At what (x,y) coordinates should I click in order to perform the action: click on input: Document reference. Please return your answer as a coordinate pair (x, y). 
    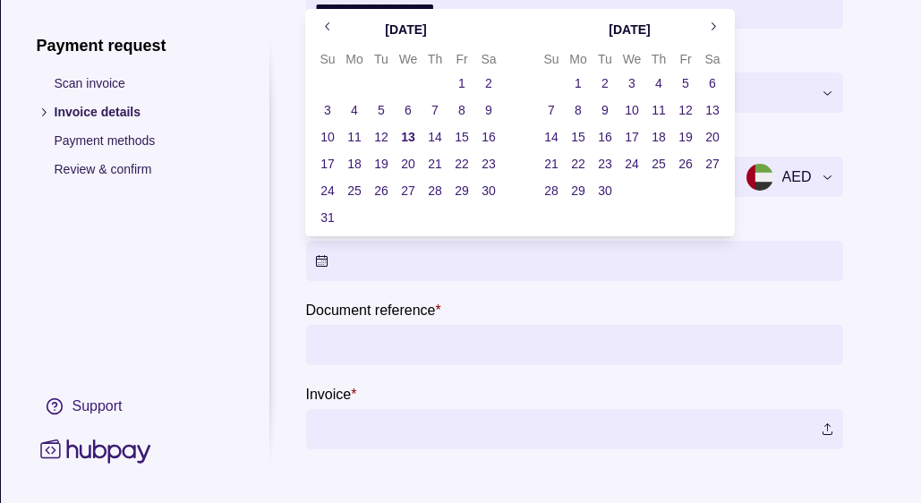
    Looking at the image, I should click on (574, 345).